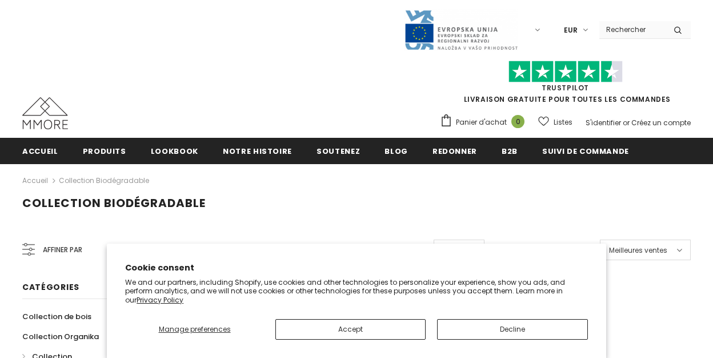 The width and height of the screenshot is (713, 358). I want to click on img: Cas MMORE, so click(45, 113).